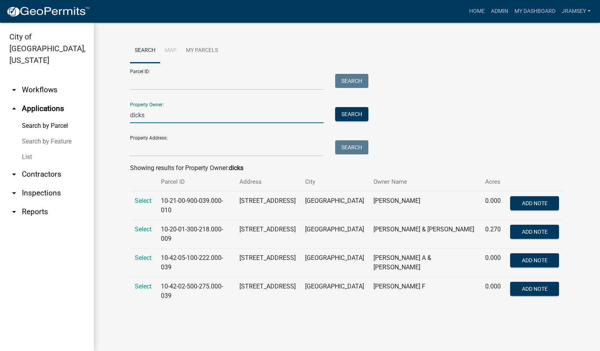 The height and width of the screenshot is (351, 600). Describe the element at coordinates (535, 11) in the screenshot. I see `a: My Dashboard` at that location.